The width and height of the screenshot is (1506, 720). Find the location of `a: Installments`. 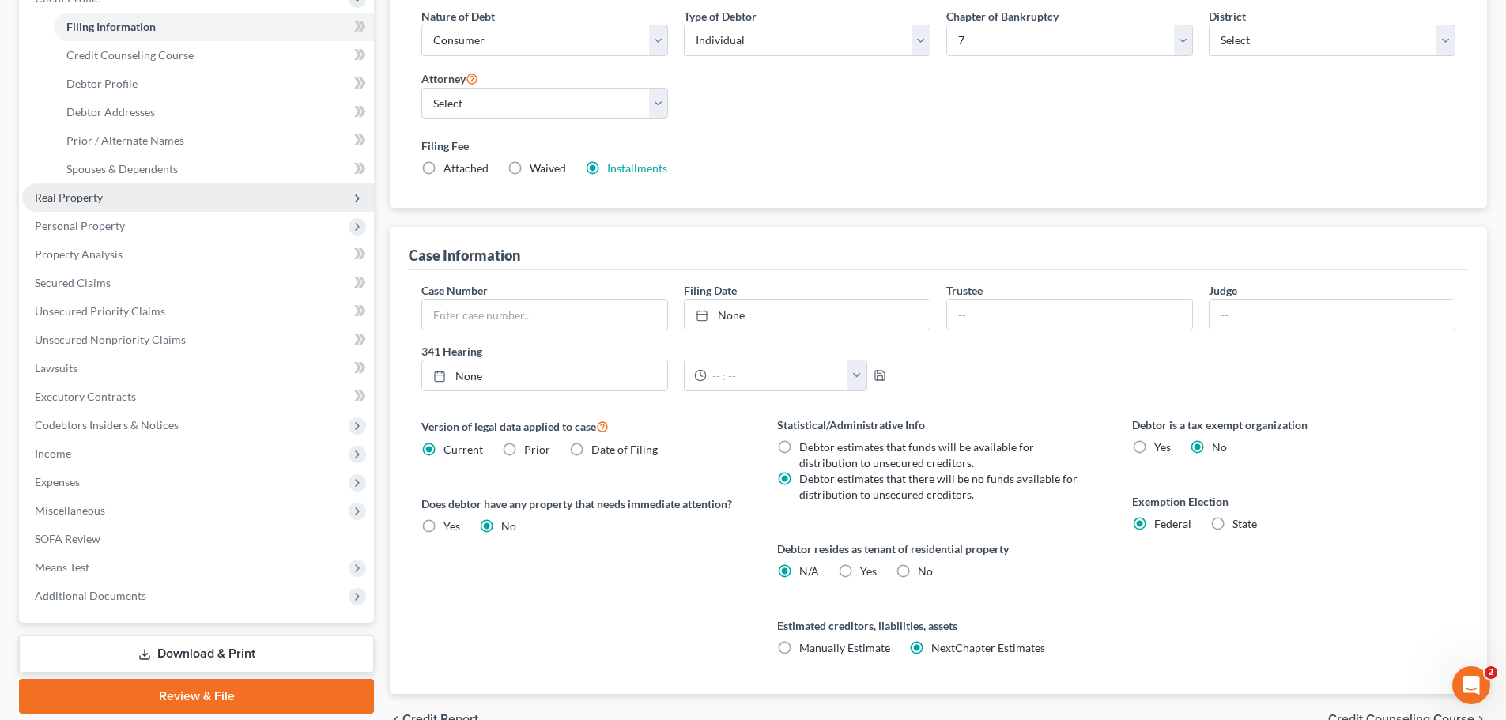

a: Installments is located at coordinates (637, 168).